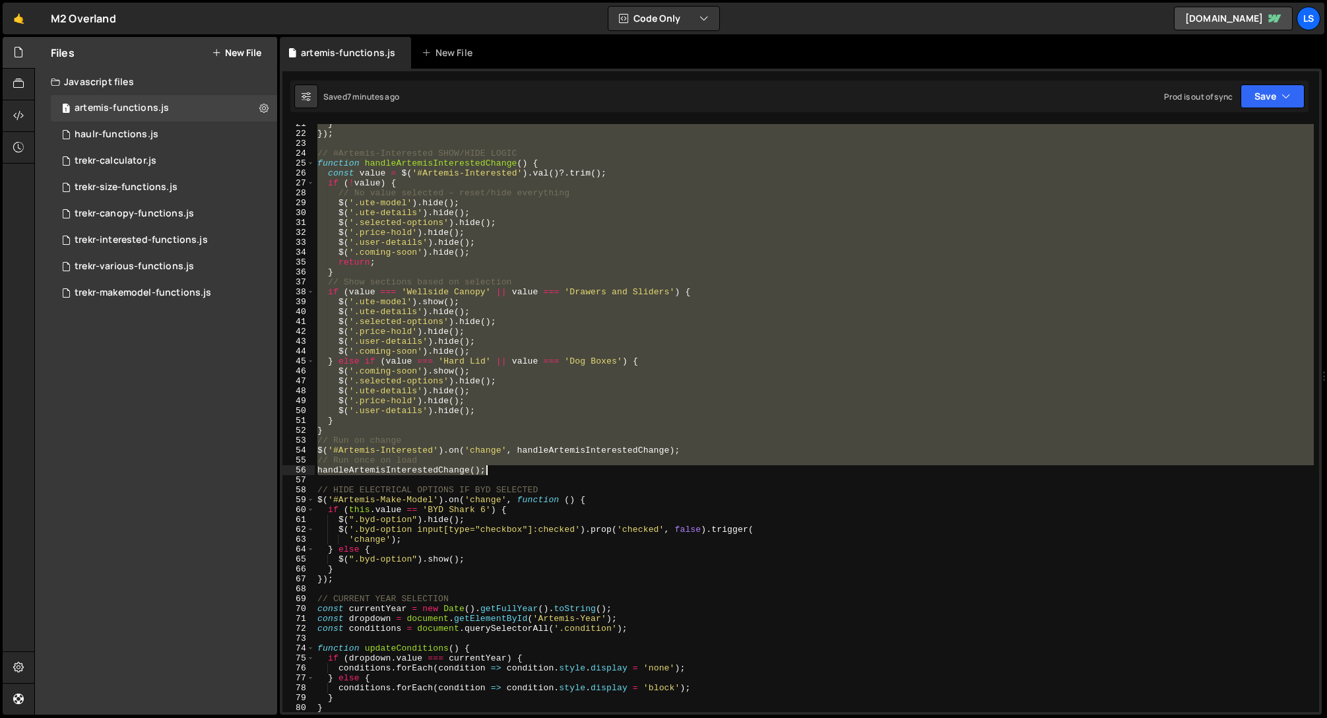 This screenshot has width=1327, height=718. I want to click on div: 39, so click(298, 302).